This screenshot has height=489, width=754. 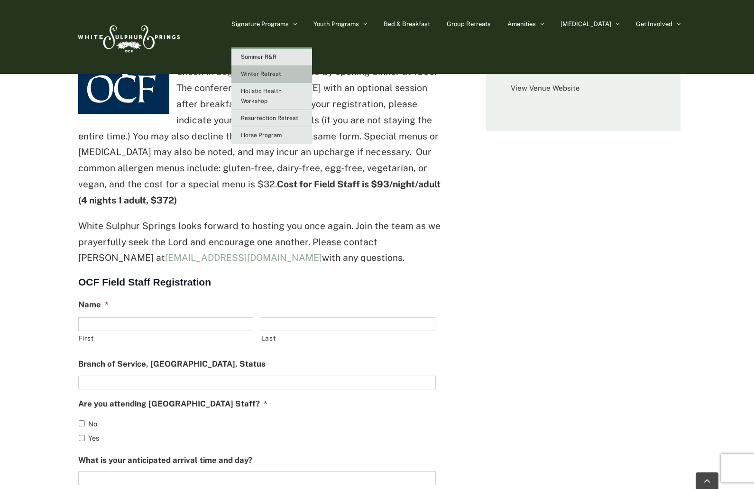 I want to click on span: Resurrection Retreat, so click(x=269, y=118).